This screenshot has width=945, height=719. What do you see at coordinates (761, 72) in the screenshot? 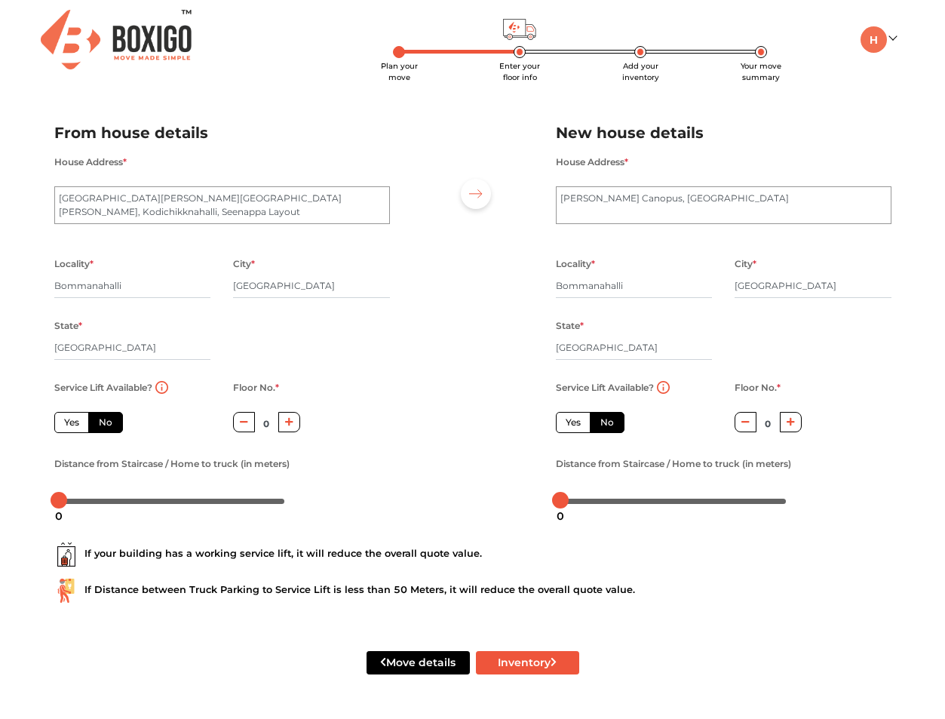
I see `span: Your move summary` at bounding box center [761, 72].